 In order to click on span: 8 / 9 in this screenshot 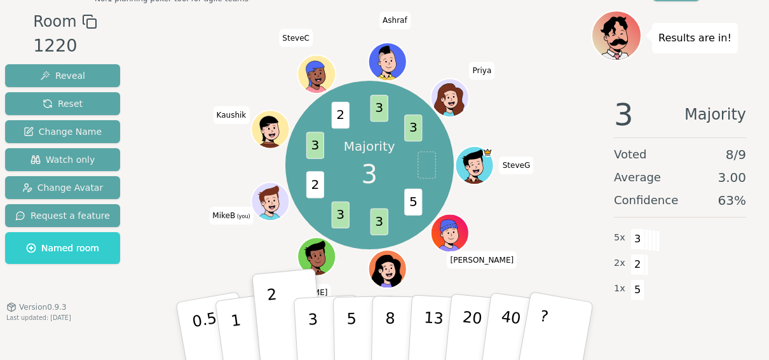, I will do `click(736, 154)`.